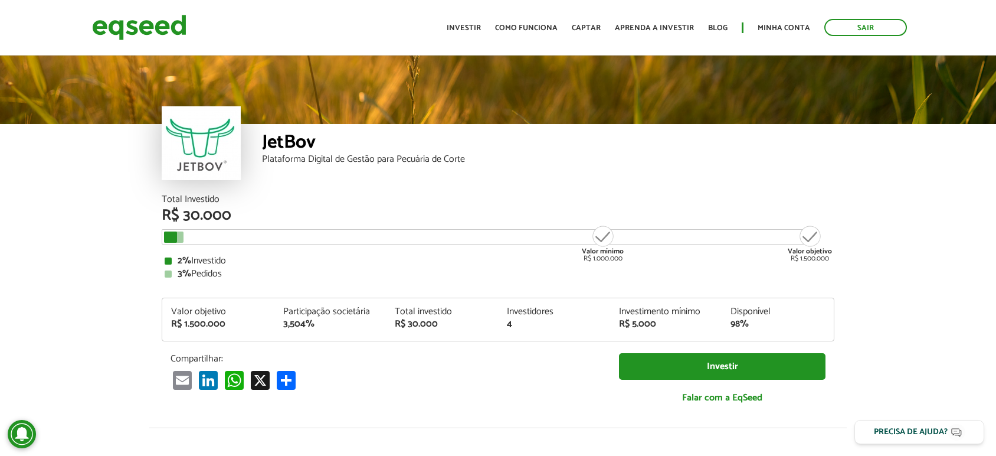  What do you see at coordinates (386, 358) in the screenshot?
I see `p: Compartilhar:` at bounding box center [386, 358].